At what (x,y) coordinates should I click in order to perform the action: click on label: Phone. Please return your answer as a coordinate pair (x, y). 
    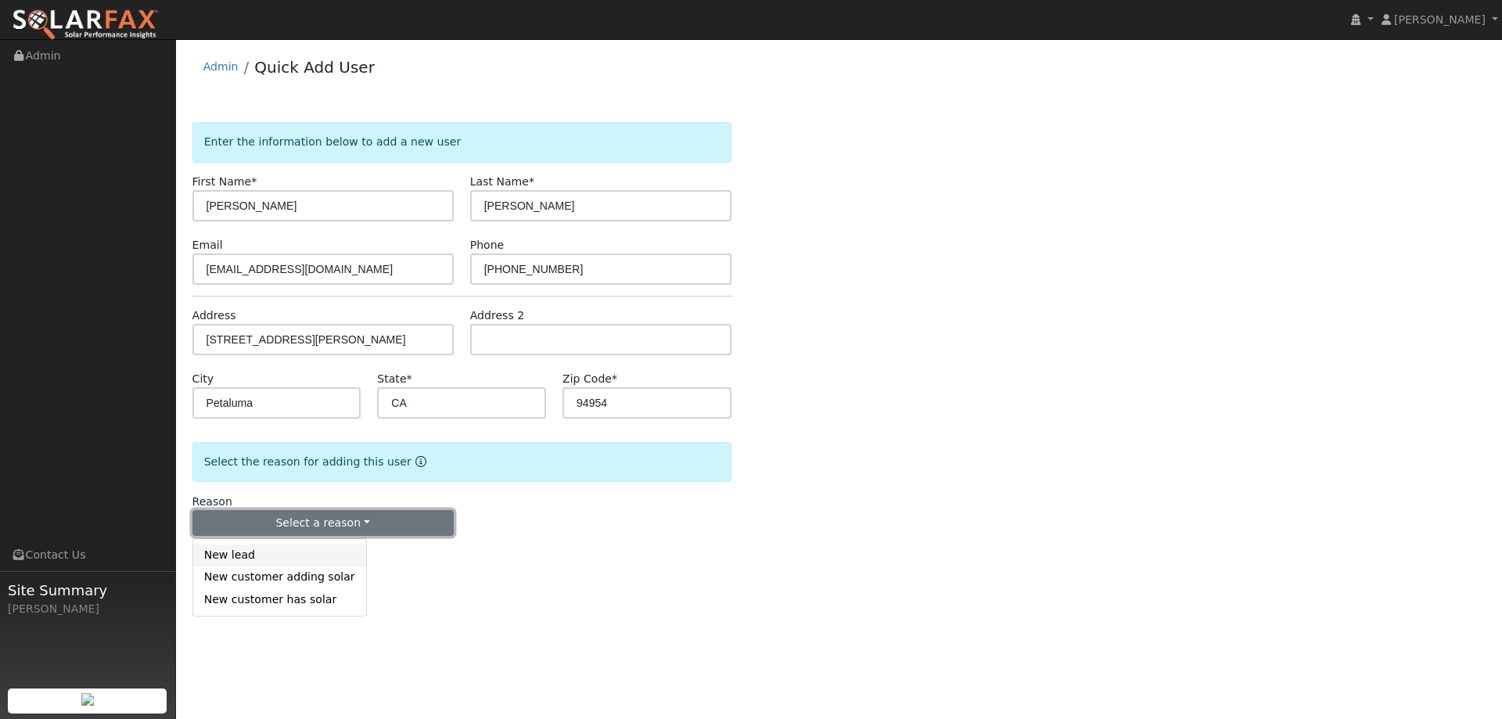
    Looking at the image, I should click on (487, 245).